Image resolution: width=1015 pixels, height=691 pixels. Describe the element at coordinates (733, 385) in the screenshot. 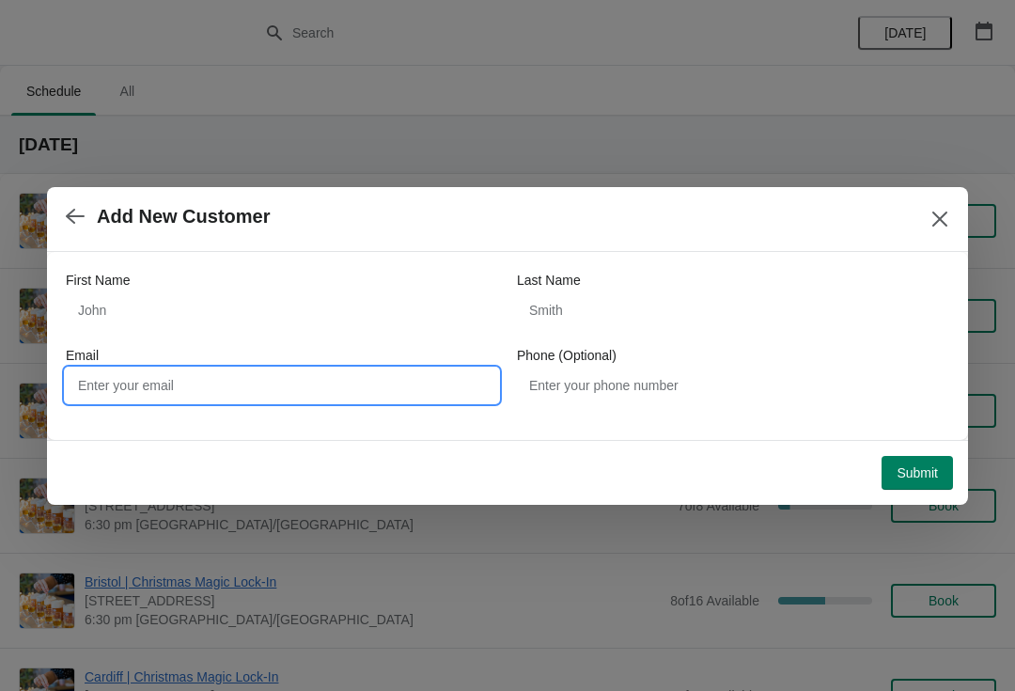

I see `input: Enter your phone number` at that location.